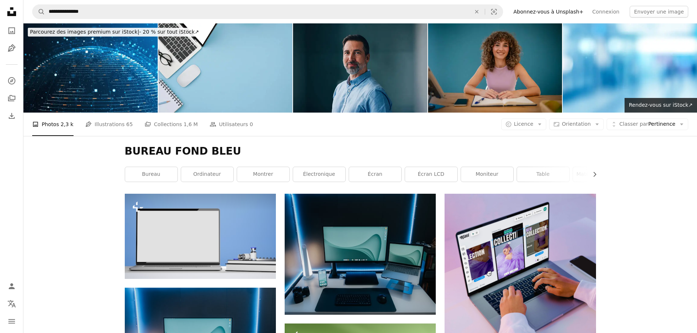  Describe the element at coordinates (487, 175) in the screenshot. I see `a: moniteur` at that location.